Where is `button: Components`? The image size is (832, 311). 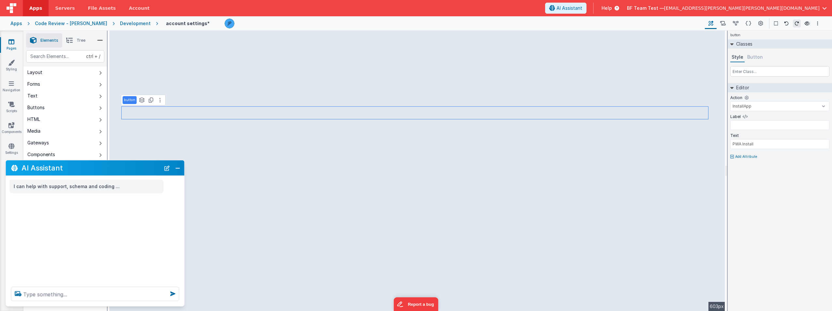
button: Components is located at coordinates (65, 155).